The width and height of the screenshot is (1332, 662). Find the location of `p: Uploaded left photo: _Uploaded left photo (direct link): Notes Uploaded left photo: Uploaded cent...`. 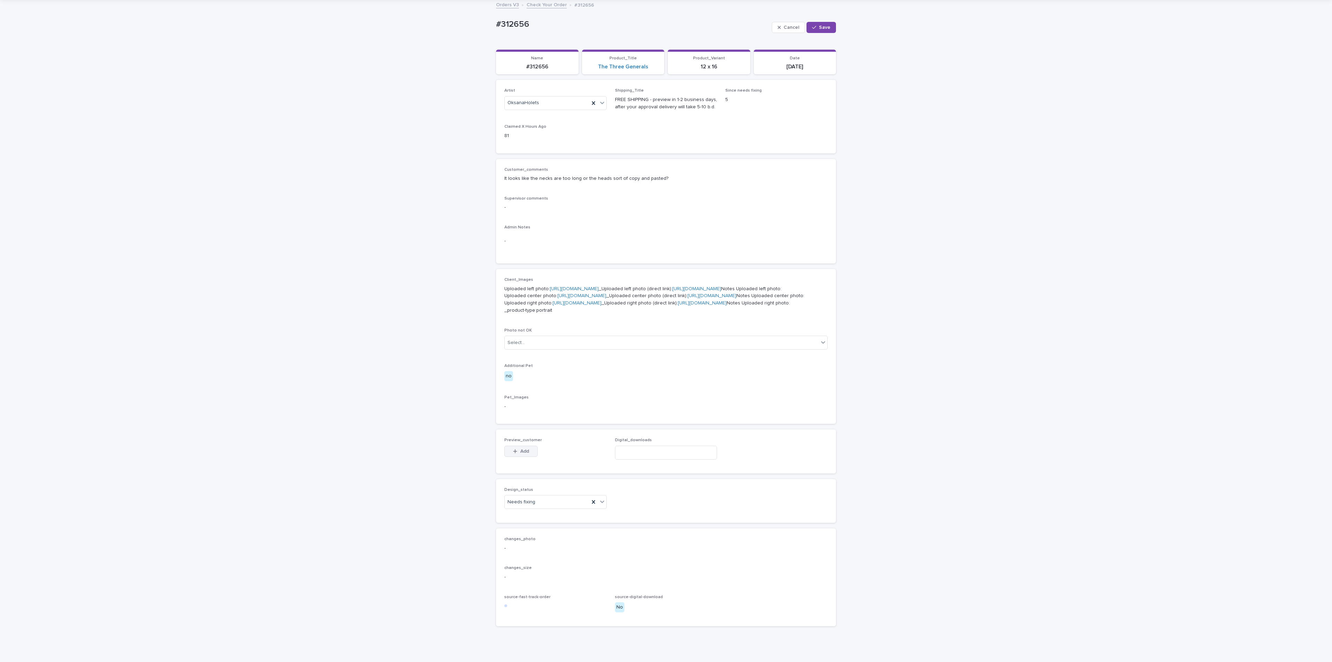

p: Uploaded left photo: _Uploaded left photo (direct link): Notes Uploaded left photo: Uploaded cent... is located at coordinates (666, 299).